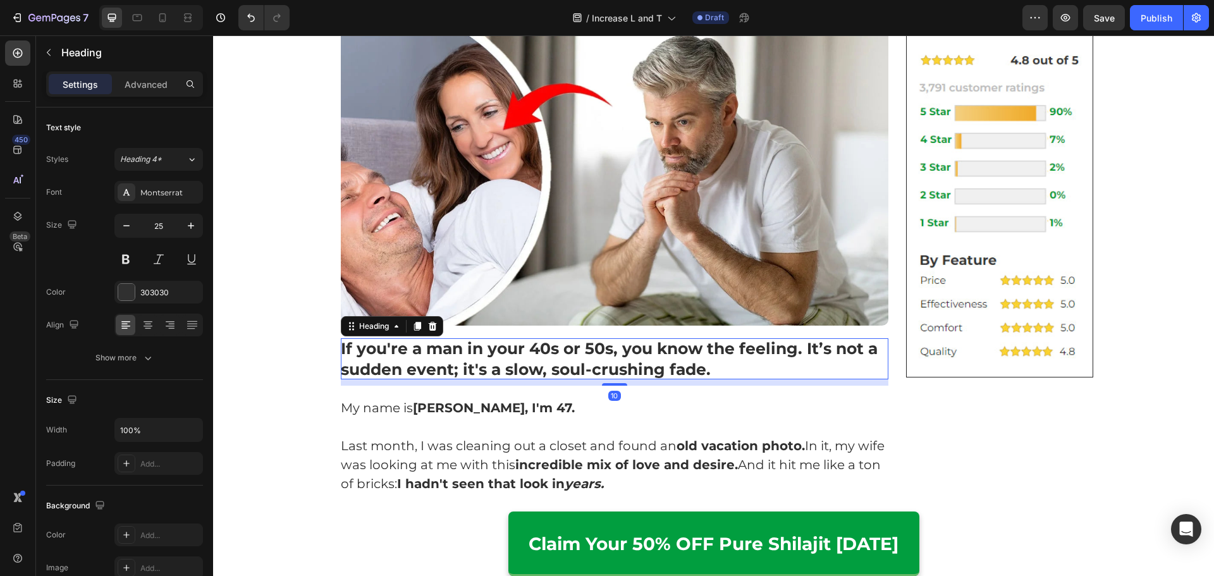 The image size is (1214, 576). I want to click on div: Heading, so click(161, 291).